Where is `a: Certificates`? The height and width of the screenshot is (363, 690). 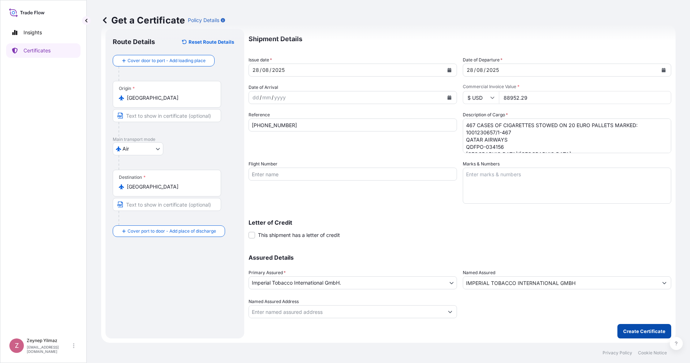 a: Certificates is located at coordinates (43, 51).